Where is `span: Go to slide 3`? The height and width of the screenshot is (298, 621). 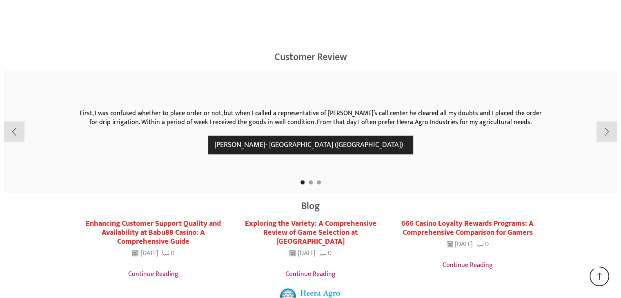
span: Go to slide 3 is located at coordinates (319, 182).